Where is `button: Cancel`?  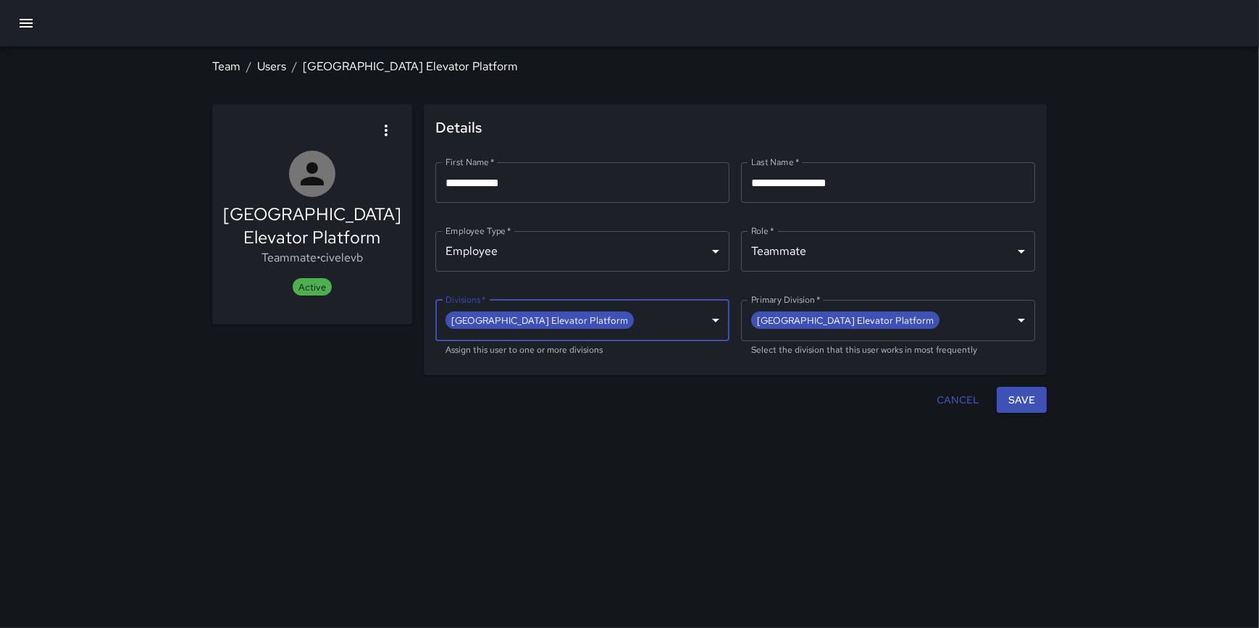
button: Cancel is located at coordinates (958, 400).